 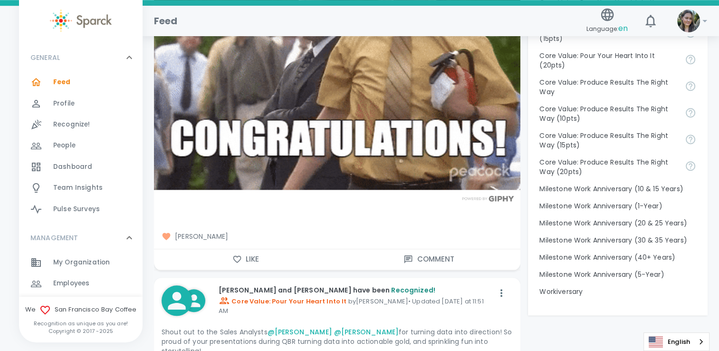 What do you see at coordinates (691, 59) in the screenshot?
I see `svg: Come to work to make a difference in your own way` at bounding box center [691, 59].